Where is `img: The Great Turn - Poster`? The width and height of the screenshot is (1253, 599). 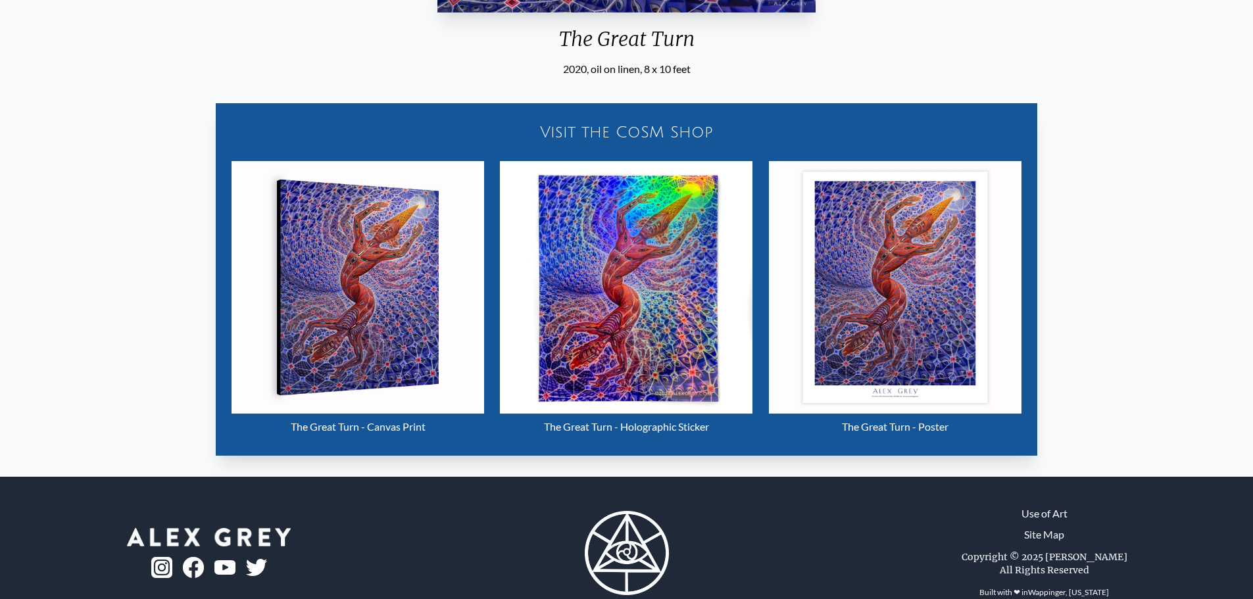
img: The Great Turn - Poster is located at coordinates (895, 287).